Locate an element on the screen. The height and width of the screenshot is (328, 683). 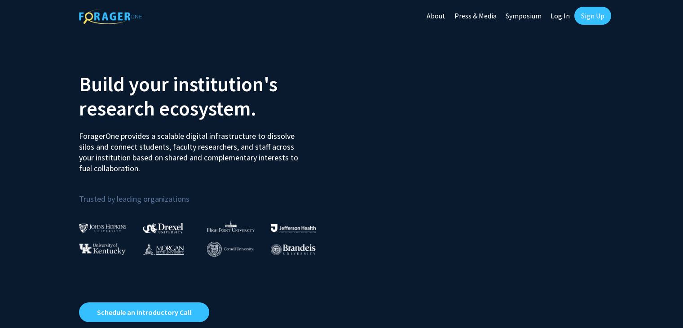
img: Johns Hopkins University is located at coordinates (103, 228).